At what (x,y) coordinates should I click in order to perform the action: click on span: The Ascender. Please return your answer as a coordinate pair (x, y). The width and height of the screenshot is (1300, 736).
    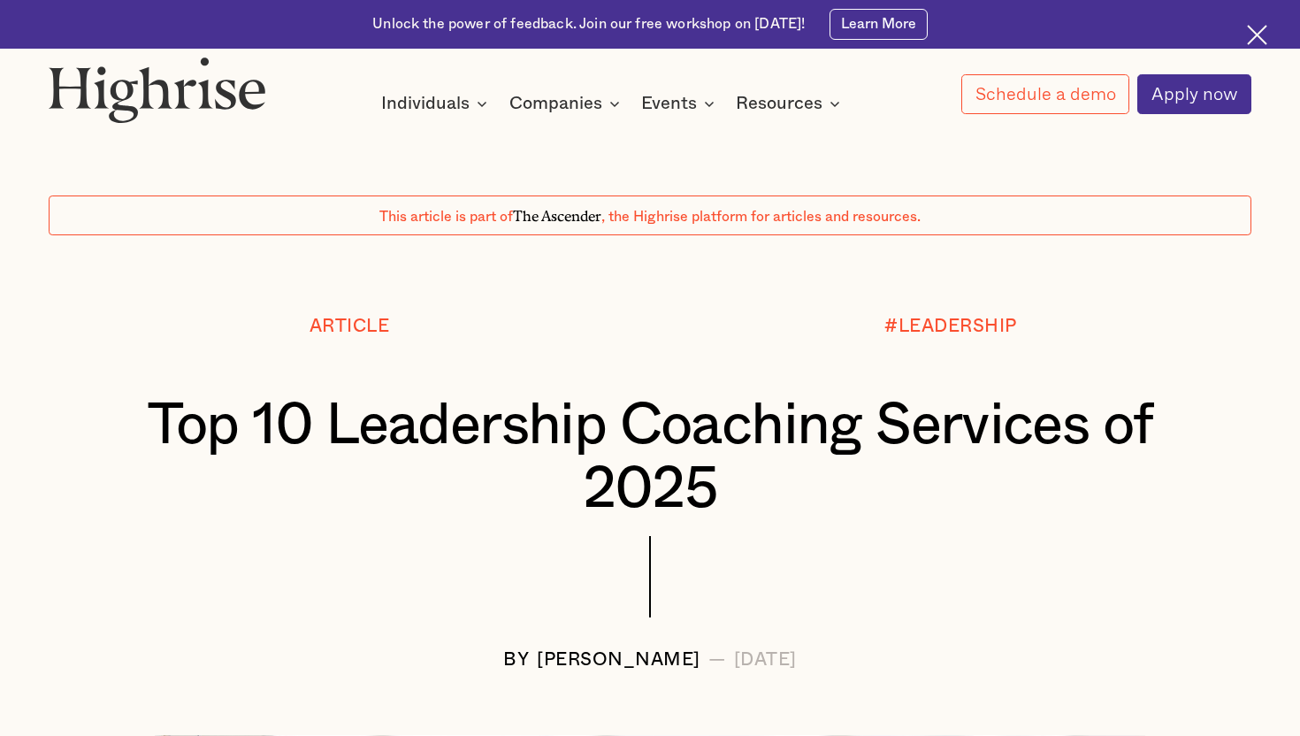
    Looking at the image, I should click on (557, 212).